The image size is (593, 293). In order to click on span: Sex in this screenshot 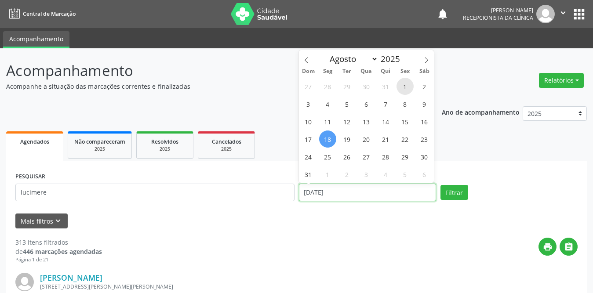, I will do `click(405, 71)`.